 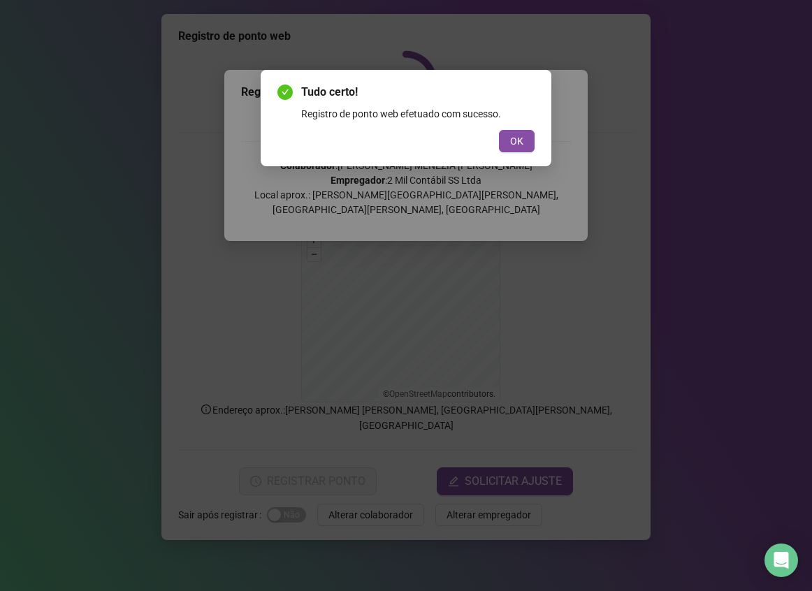 I want to click on div: Open Intercom Messenger, so click(x=781, y=560).